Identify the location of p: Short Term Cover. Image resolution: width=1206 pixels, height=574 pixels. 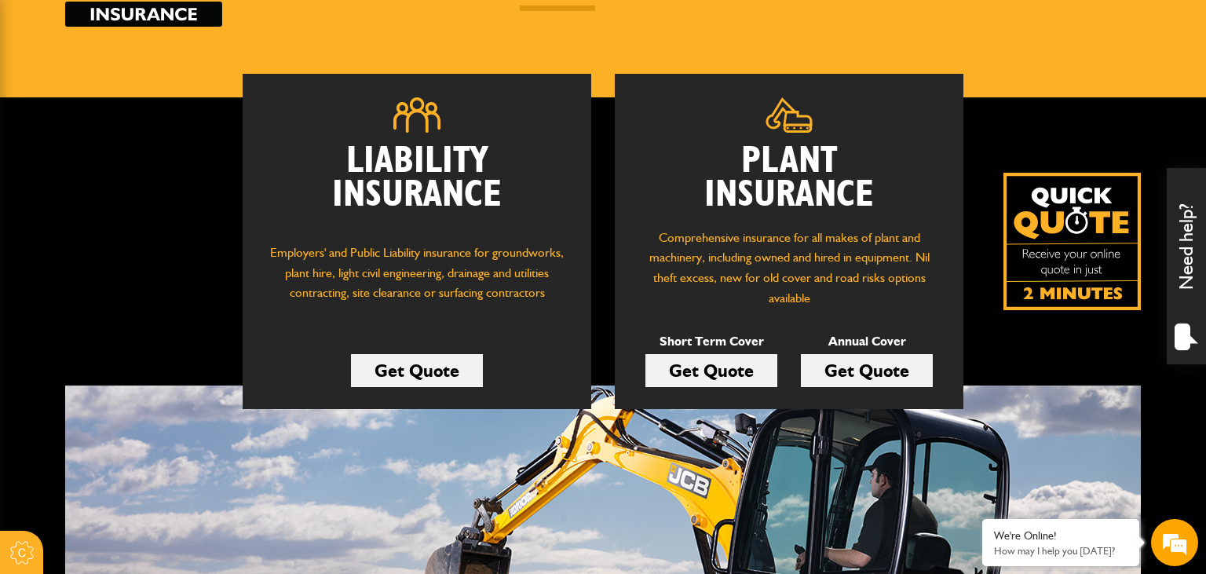
(711, 342).